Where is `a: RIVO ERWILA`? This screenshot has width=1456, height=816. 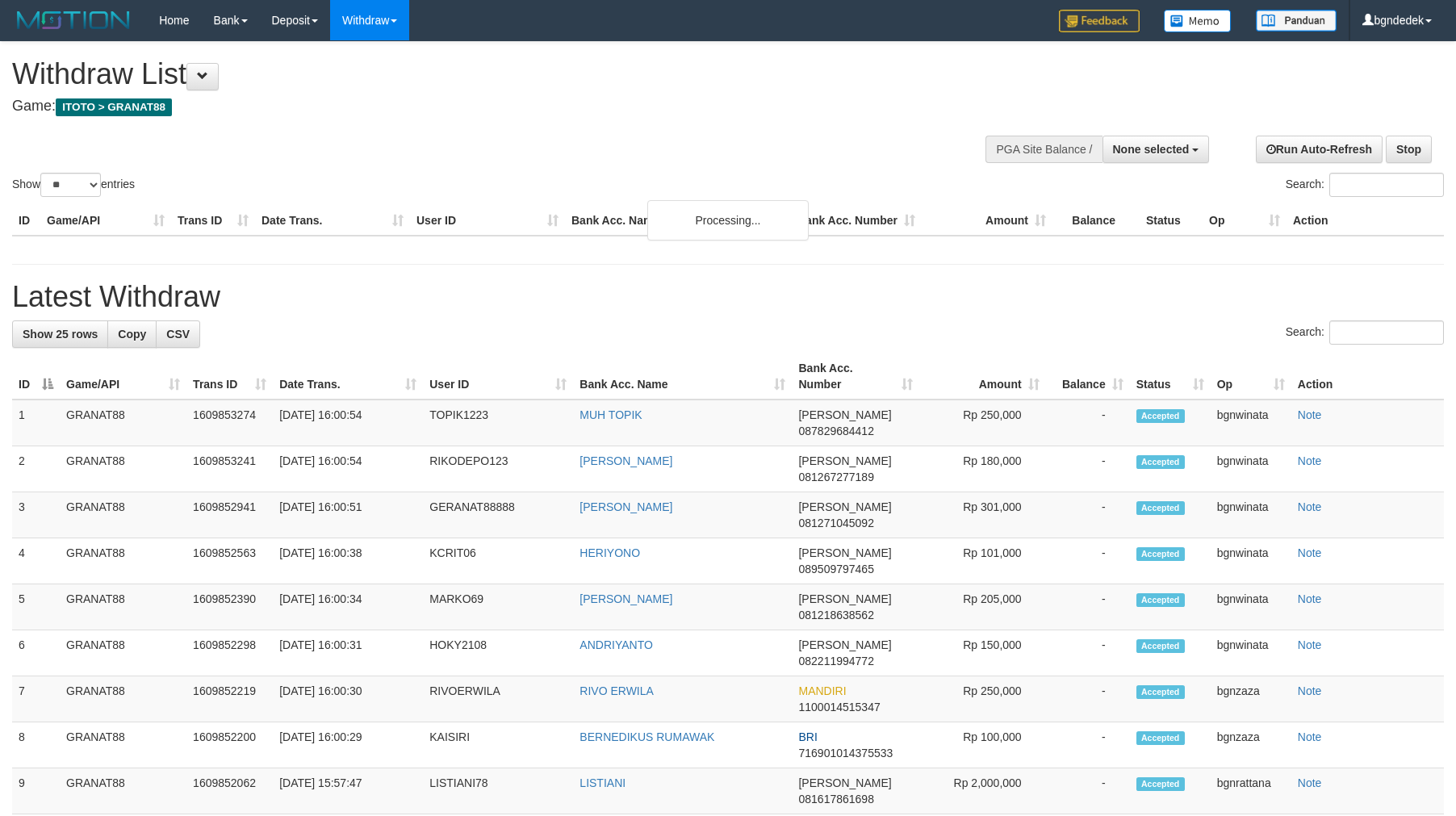
a: RIVO ERWILA is located at coordinates (616, 691).